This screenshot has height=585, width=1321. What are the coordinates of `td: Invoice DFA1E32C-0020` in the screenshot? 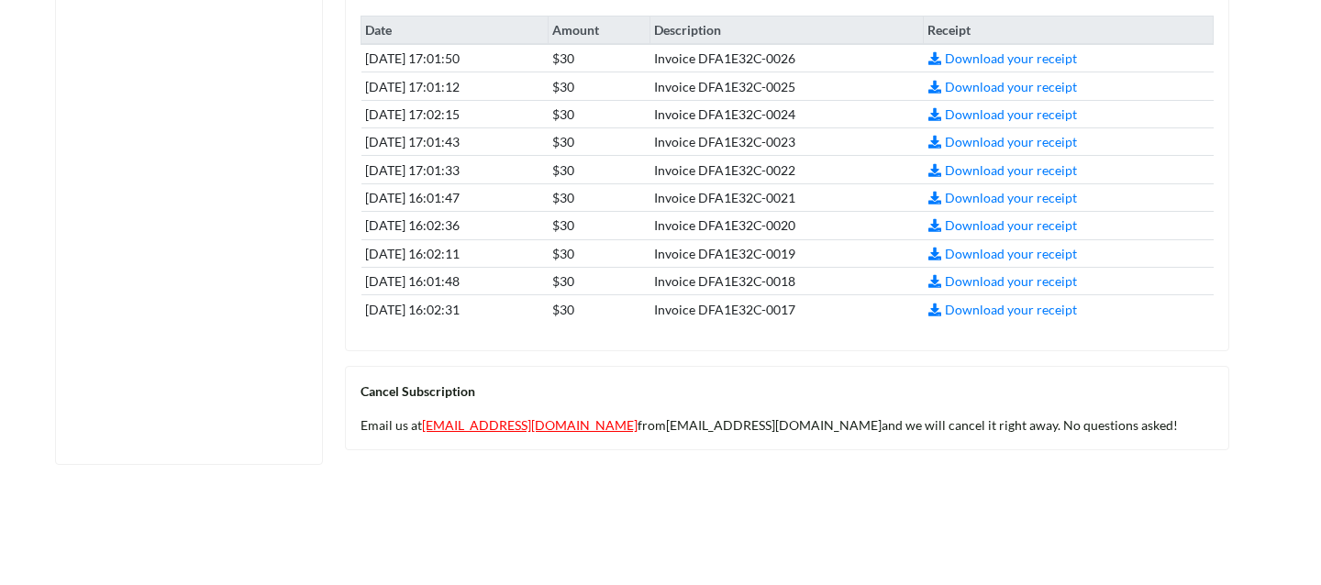 It's located at (786, 226).